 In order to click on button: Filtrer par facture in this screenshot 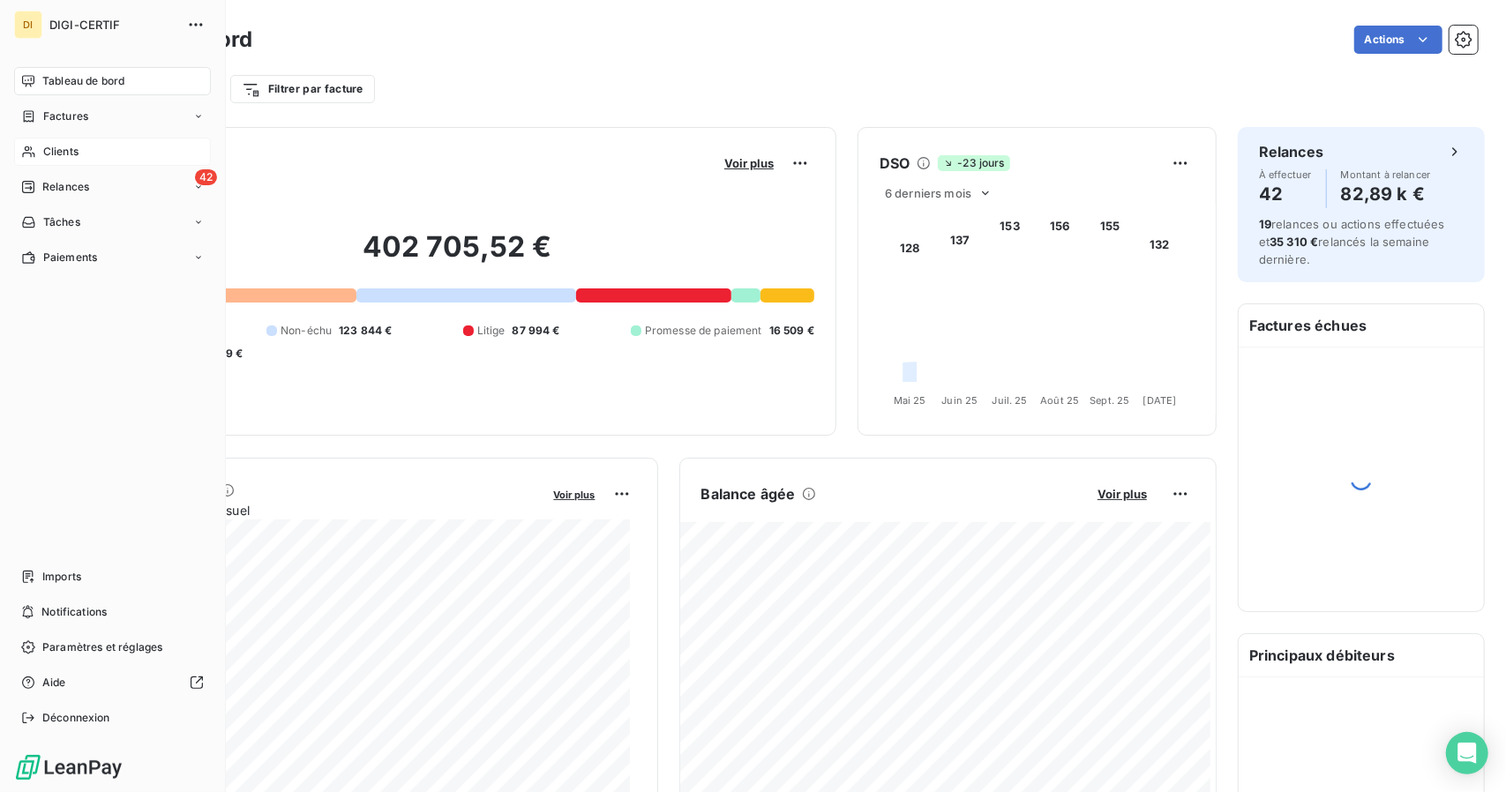, I will do `click(303, 89)`.